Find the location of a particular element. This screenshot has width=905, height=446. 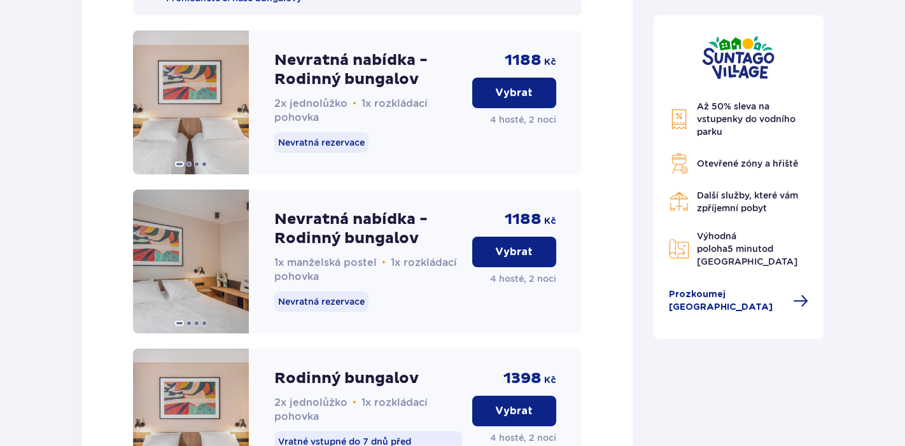

img: Vesnice Suntago is located at coordinates (738, 57).